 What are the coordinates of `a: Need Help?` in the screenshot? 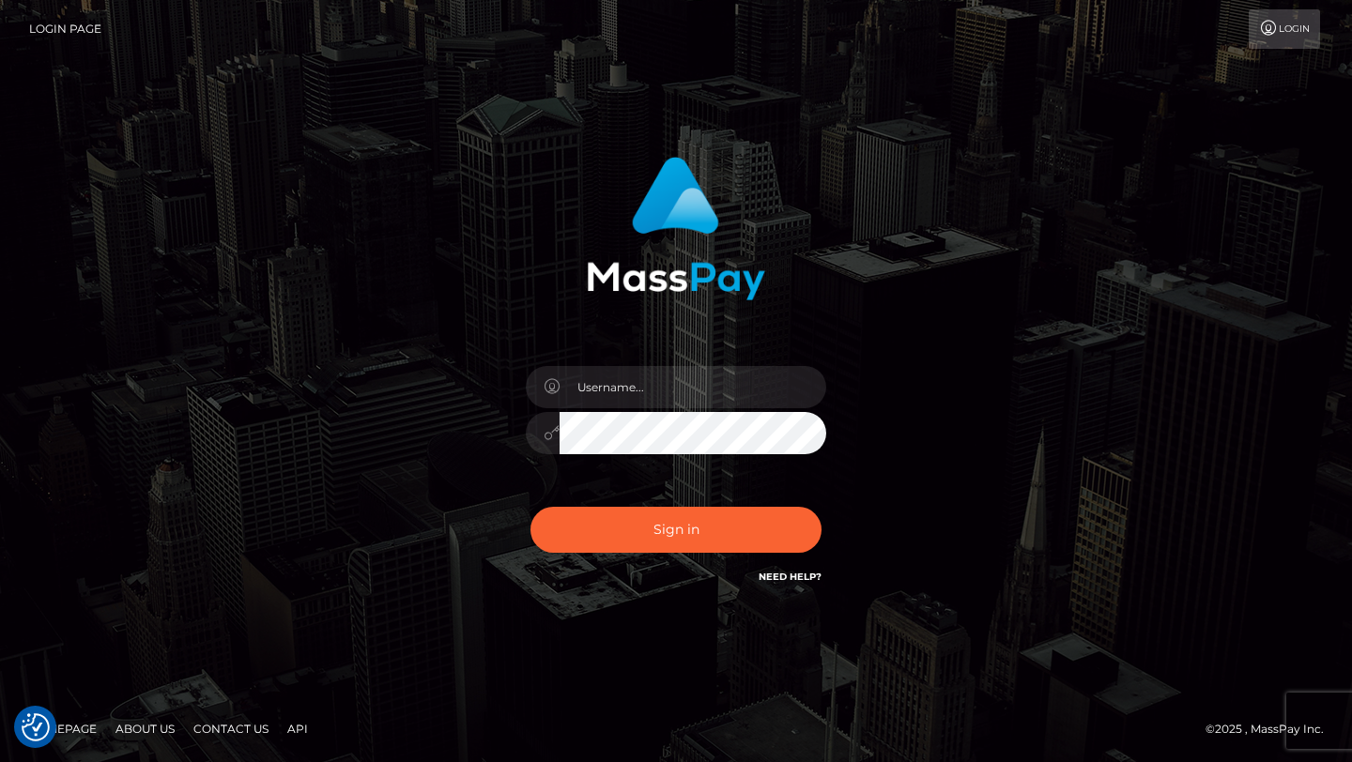 It's located at (789, 576).